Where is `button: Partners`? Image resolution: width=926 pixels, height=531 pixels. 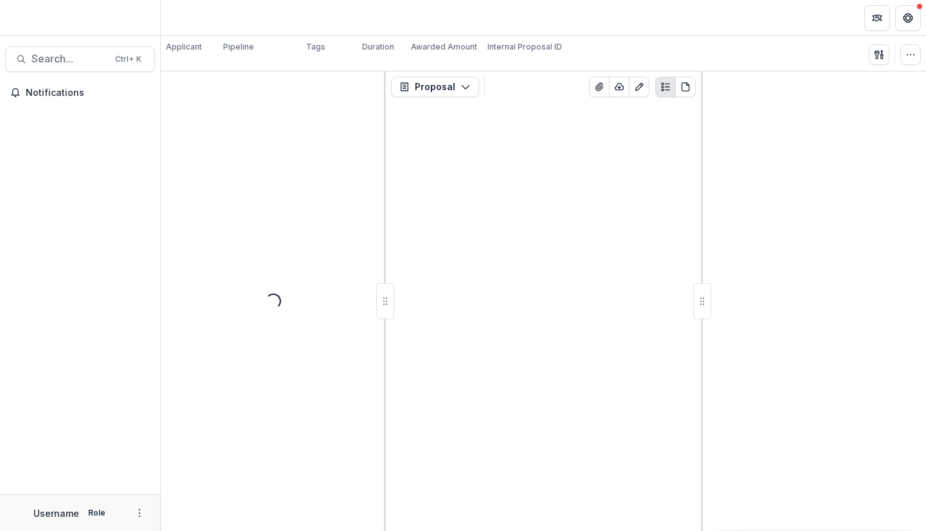 button: Partners is located at coordinates (878, 18).